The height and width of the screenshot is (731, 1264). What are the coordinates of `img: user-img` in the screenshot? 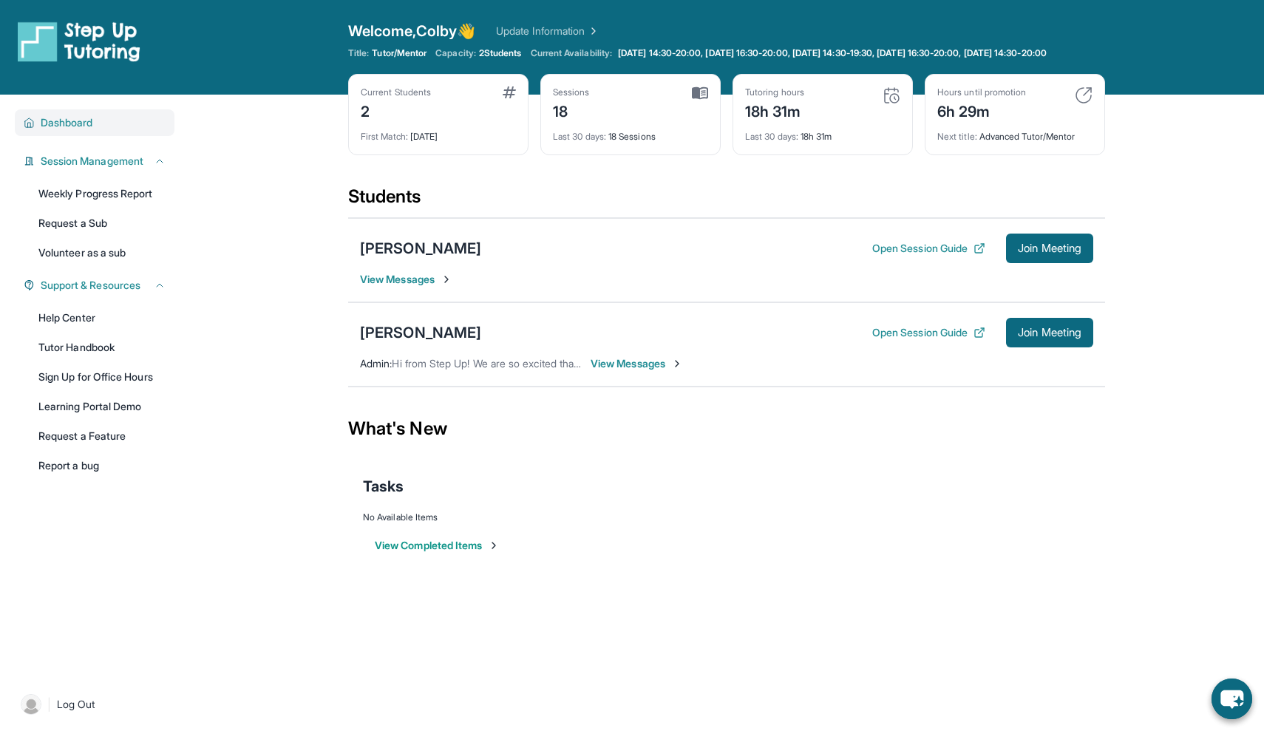 It's located at (31, 704).